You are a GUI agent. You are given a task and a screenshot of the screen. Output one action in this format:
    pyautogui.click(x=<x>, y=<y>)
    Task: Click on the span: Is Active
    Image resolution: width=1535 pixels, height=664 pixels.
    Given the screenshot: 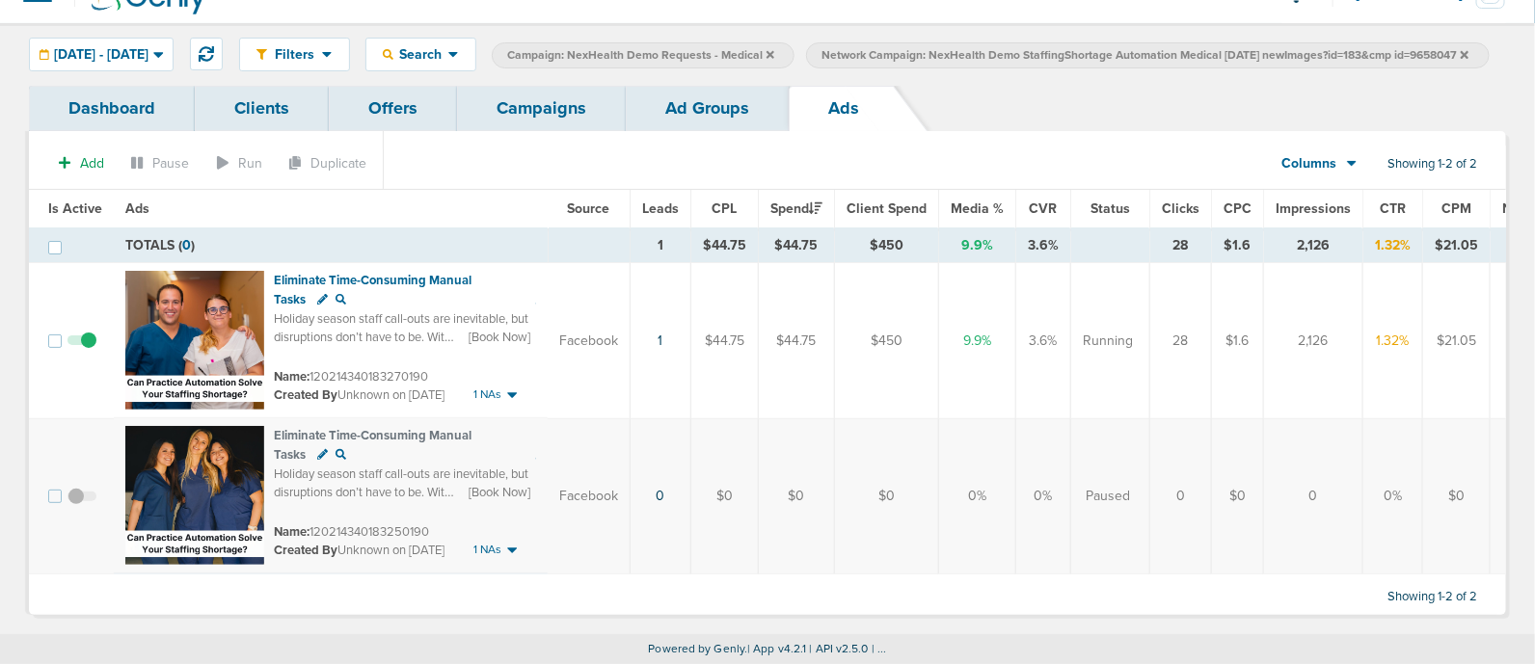 What is the action you would take?
    pyautogui.click(x=75, y=208)
    